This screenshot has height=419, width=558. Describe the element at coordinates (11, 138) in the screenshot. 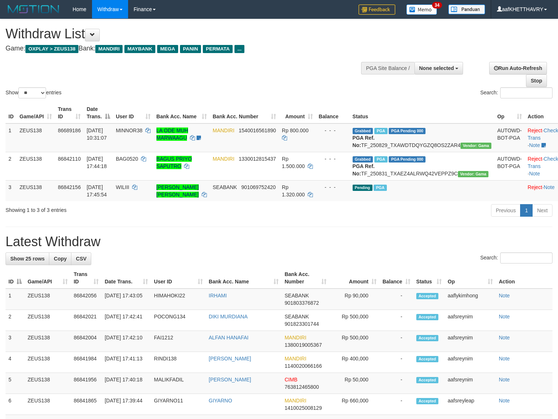

I see `td: 1` at that location.